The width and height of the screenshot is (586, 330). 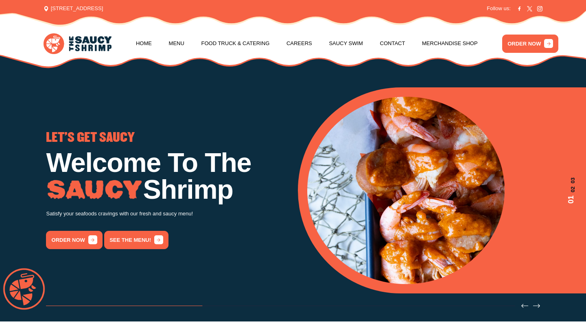 What do you see at coordinates (524, 306) in the screenshot?
I see `button: Previous slide` at bounding box center [524, 306].